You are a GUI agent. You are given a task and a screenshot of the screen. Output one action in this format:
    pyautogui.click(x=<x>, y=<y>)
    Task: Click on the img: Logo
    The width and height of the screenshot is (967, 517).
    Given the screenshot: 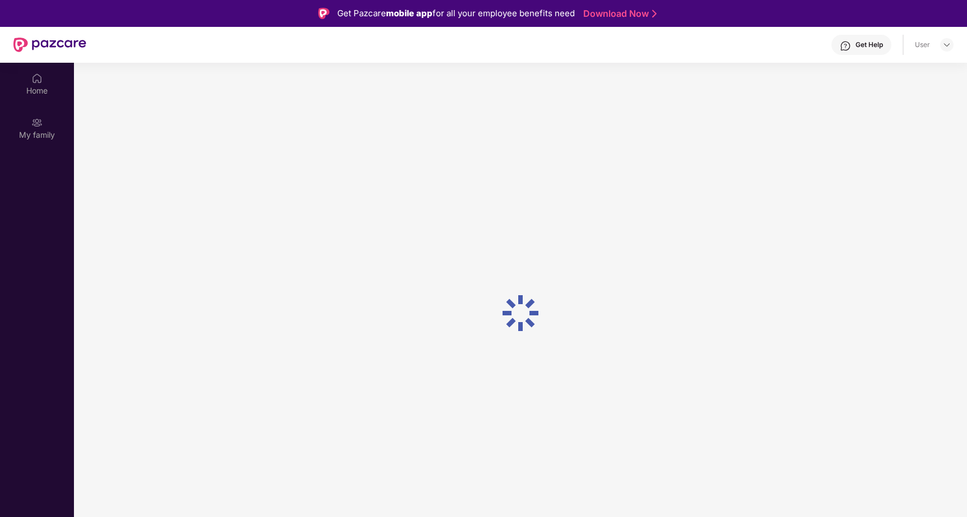 What is the action you would take?
    pyautogui.click(x=324, y=13)
    